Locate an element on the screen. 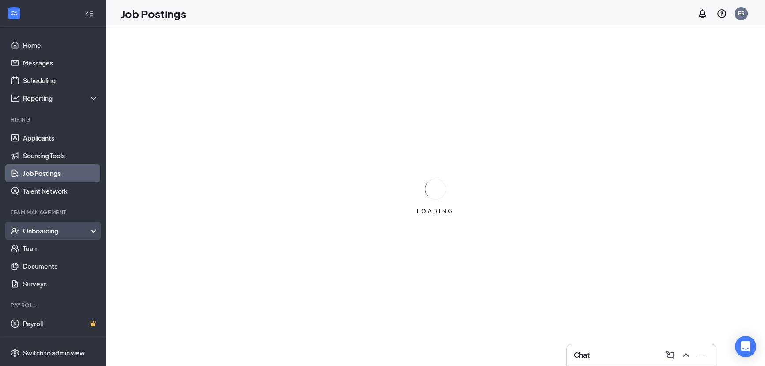  svg: ComposeMessage is located at coordinates (670, 355).